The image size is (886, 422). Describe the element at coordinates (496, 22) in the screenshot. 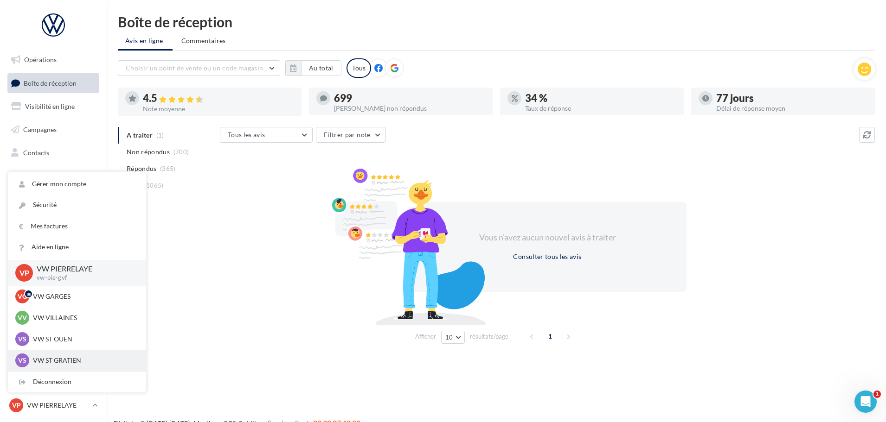

I see `div: Boîte de réception` at that location.